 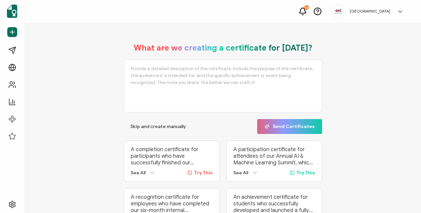 I want to click on button: Send Certificates, so click(x=290, y=127).